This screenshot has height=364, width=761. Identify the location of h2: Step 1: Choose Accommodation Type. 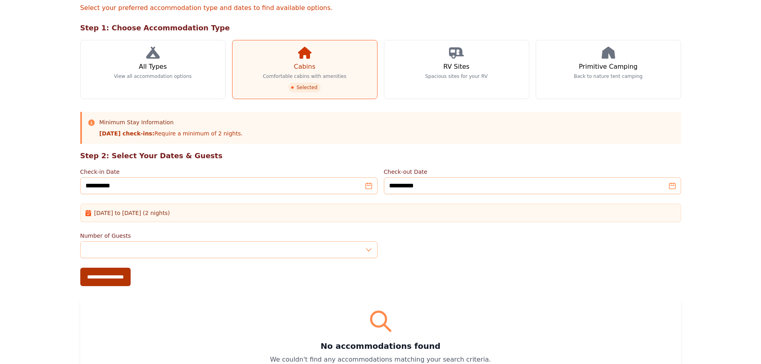
(381, 28).